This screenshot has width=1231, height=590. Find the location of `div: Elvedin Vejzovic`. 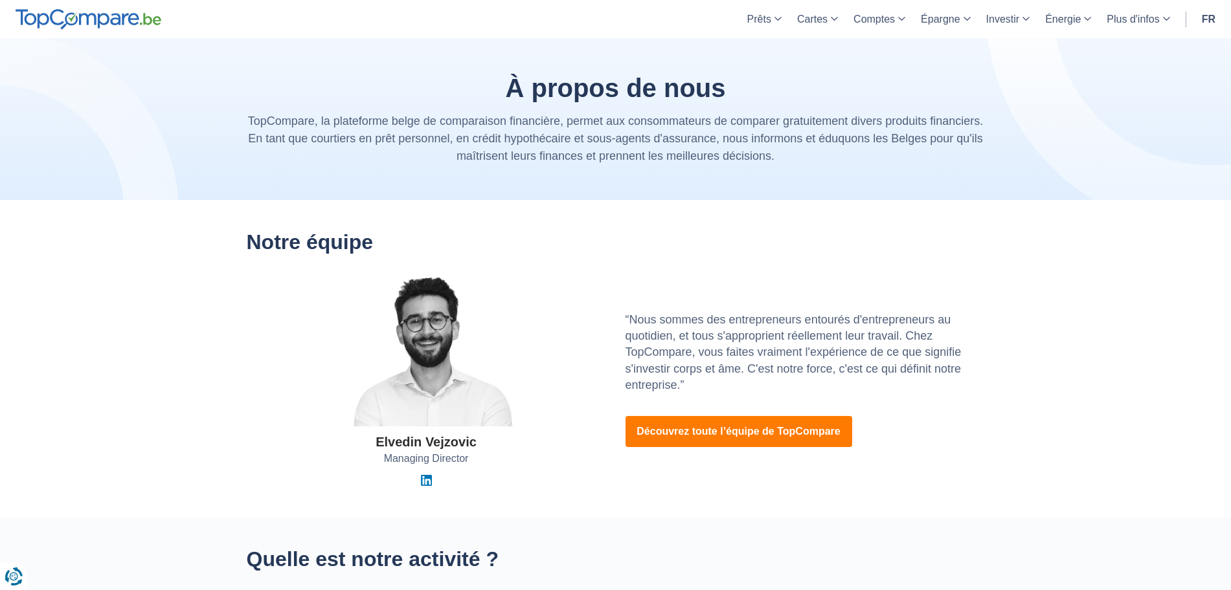

div: Elvedin Vejzovic is located at coordinates (426, 442).